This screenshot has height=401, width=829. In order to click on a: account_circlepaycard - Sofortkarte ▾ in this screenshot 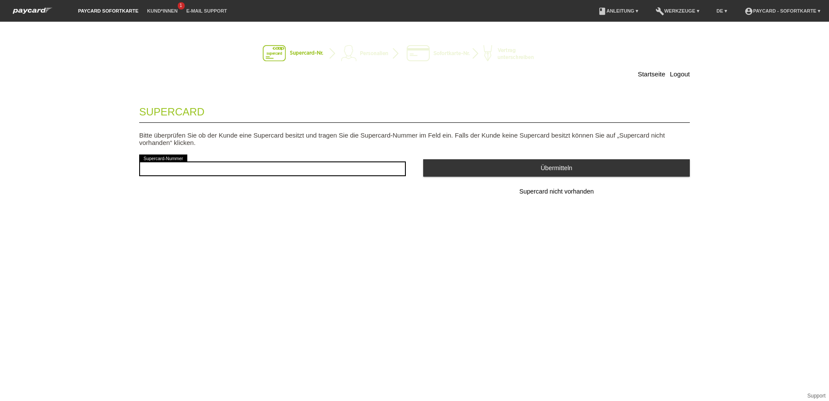, I will do `click(782, 11)`.